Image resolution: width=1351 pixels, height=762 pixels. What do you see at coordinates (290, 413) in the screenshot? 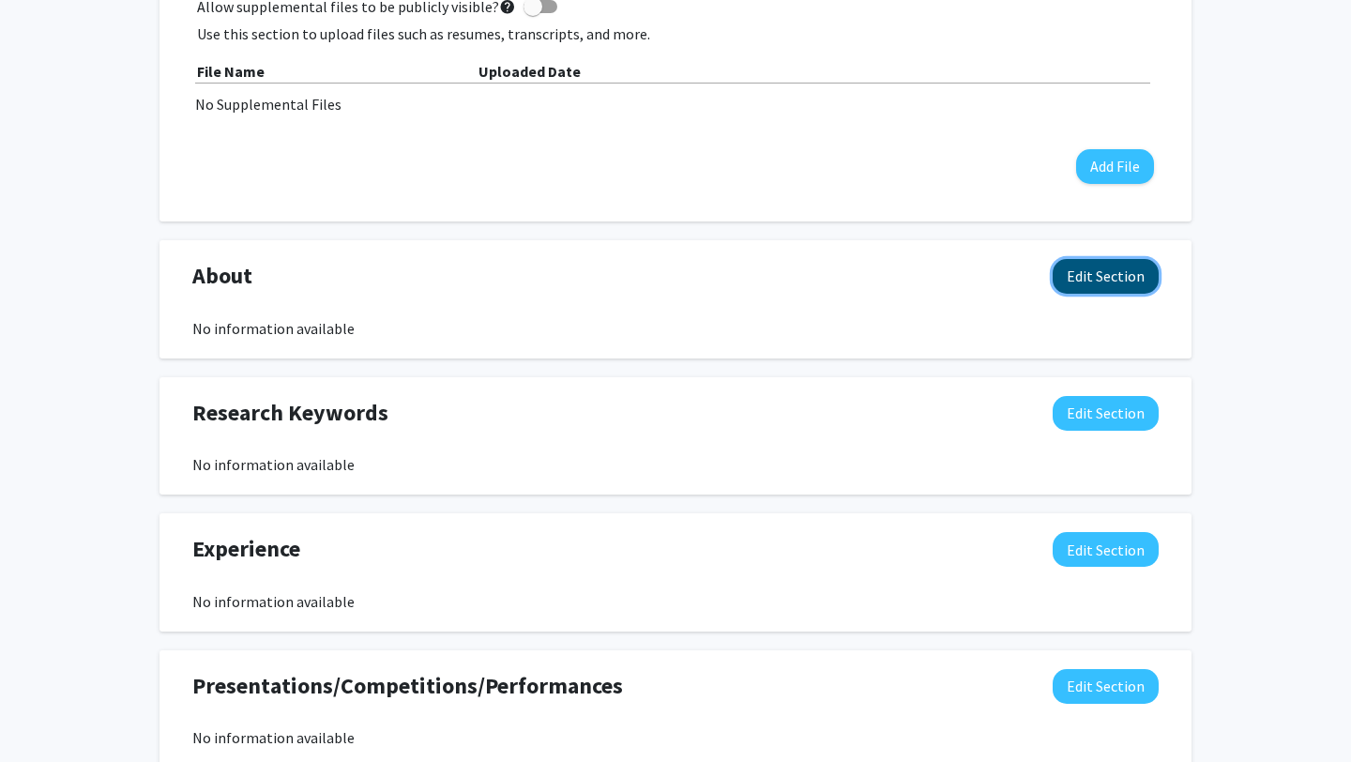
I see `span: Research Keywords` at bounding box center [290, 413].